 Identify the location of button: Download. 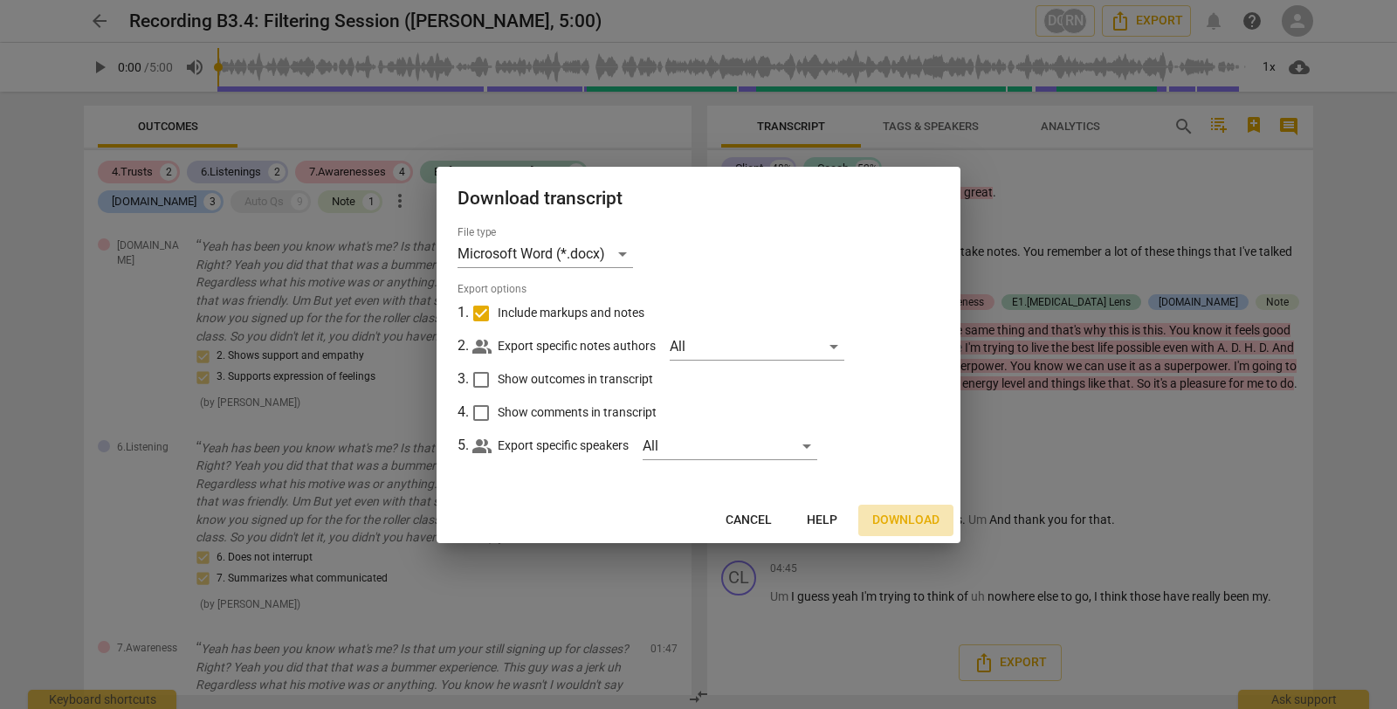
(906, 520).